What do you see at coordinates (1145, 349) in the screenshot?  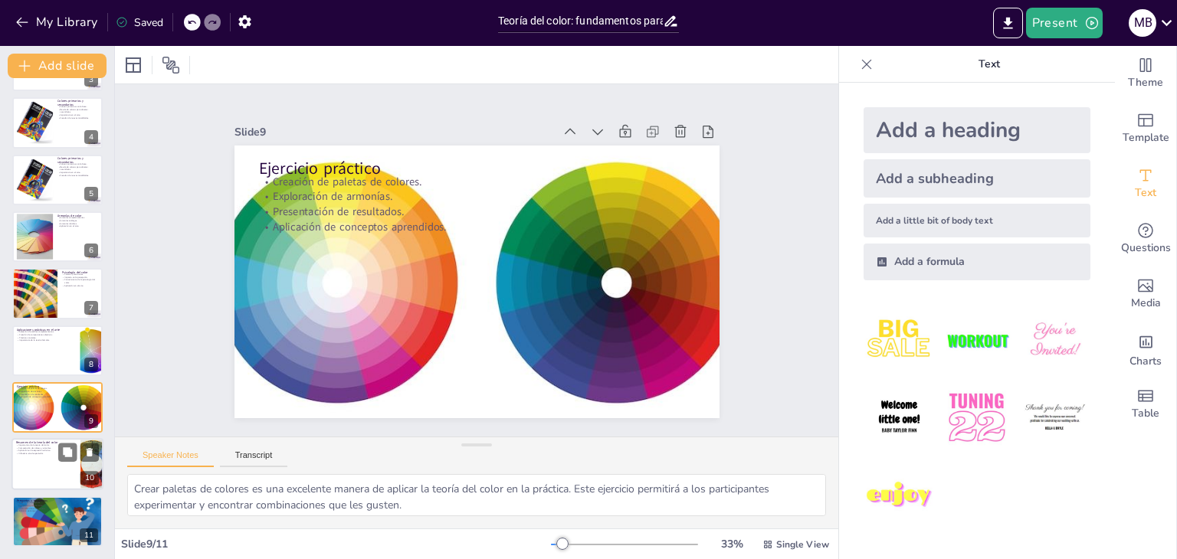 I see `div: Add charts and graphs` at bounding box center [1145, 349].